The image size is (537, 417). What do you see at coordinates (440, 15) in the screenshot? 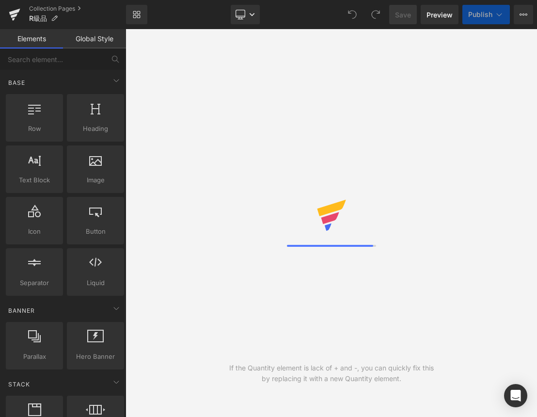
I see `span: Preview` at bounding box center [440, 15].